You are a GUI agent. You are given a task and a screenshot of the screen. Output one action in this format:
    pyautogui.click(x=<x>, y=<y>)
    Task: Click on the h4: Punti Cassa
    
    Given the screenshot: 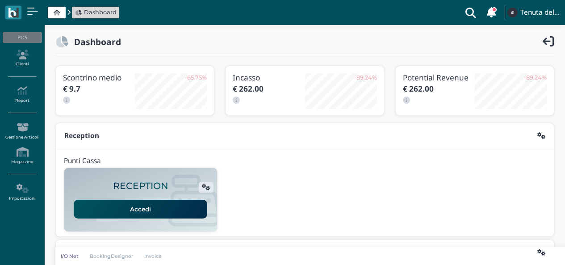 What is the action you would take?
    pyautogui.click(x=82, y=161)
    